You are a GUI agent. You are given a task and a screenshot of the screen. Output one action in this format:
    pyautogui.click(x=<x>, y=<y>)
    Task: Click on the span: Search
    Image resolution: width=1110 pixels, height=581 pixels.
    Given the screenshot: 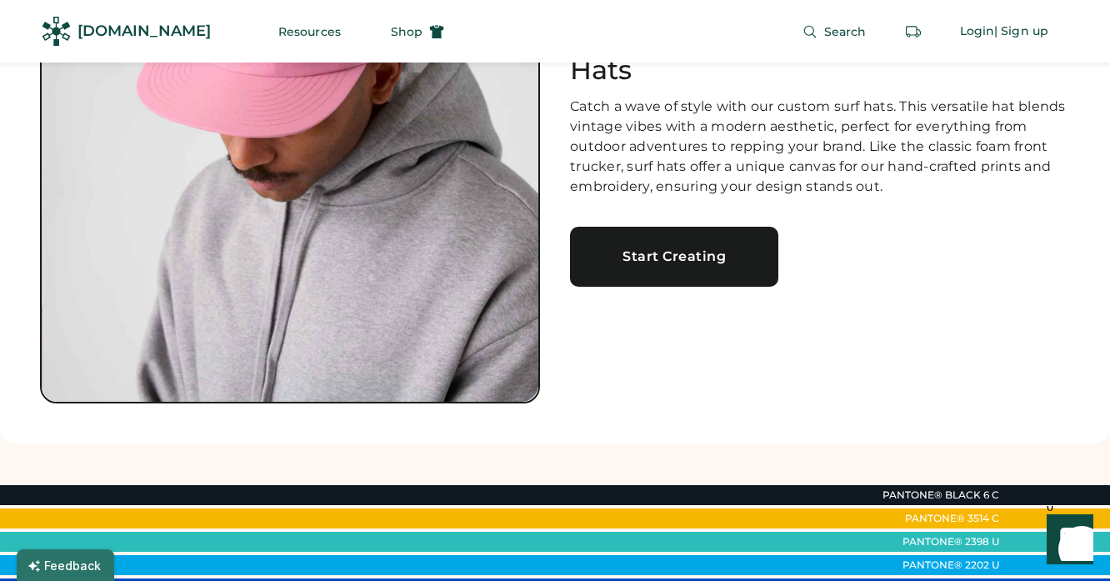 What is the action you would take?
    pyautogui.click(x=845, y=32)
    